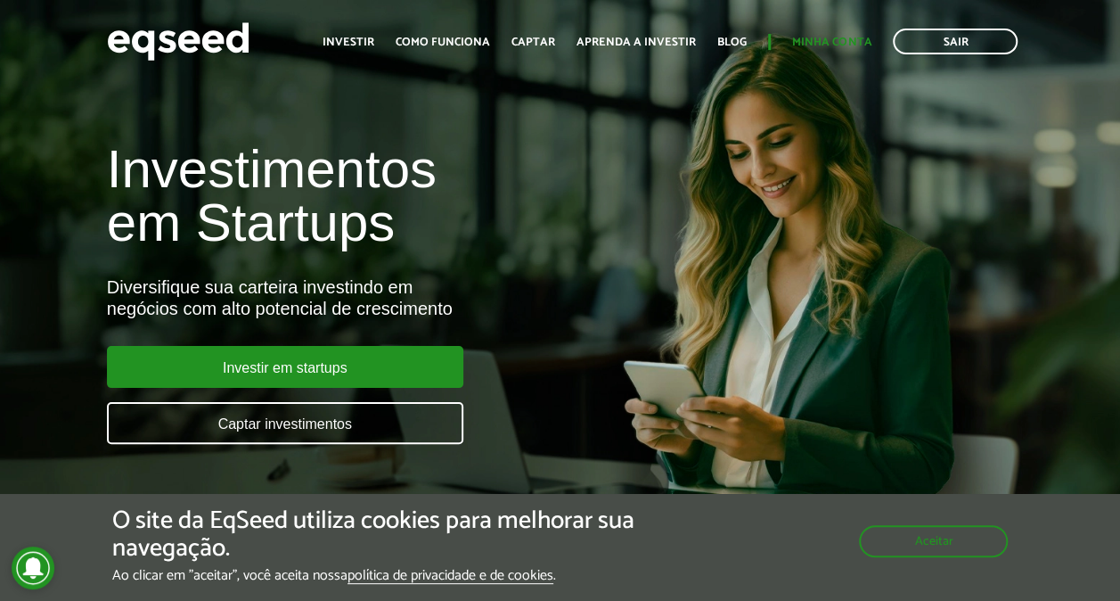  I want to click on a: política de privacidade e de cookies, so click(450, 576).